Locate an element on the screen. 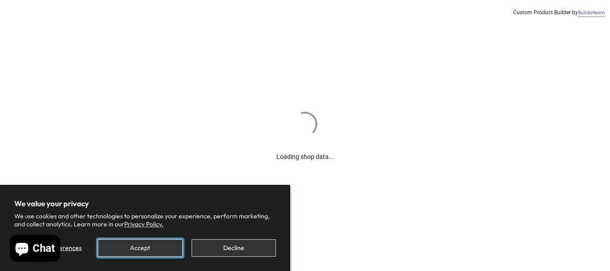  button: Decline is located at coordinates (234, 248).